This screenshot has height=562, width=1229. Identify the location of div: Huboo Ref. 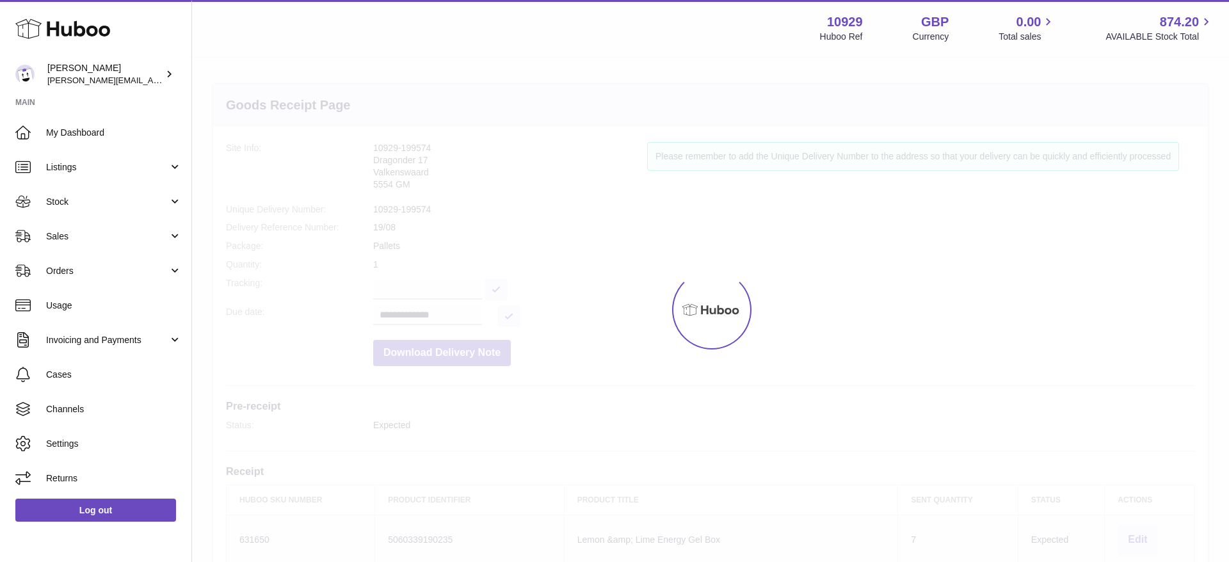
(841, 36).